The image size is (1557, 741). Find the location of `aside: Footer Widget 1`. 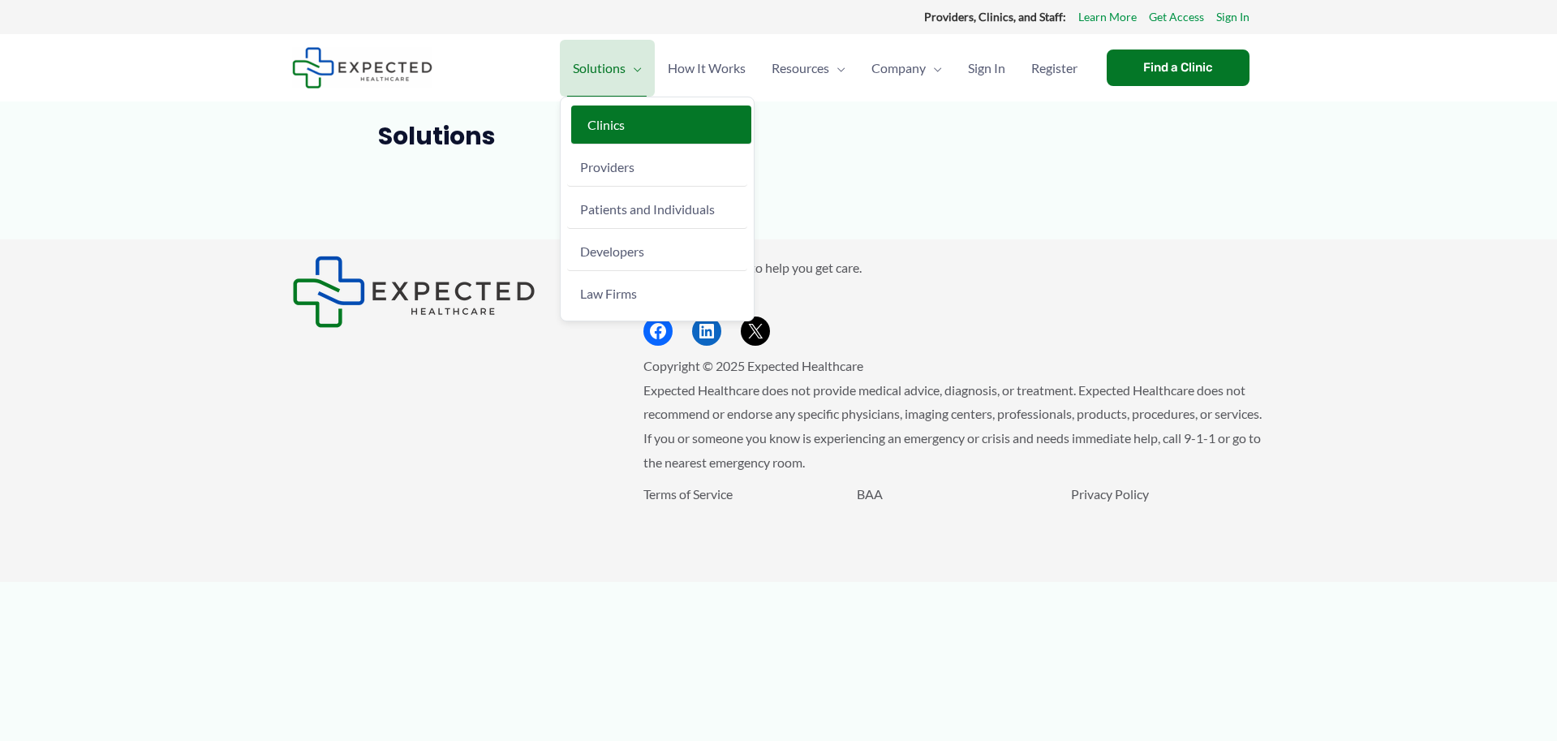

aside: Footer Widget 1 is located at coordinates (447, 291).